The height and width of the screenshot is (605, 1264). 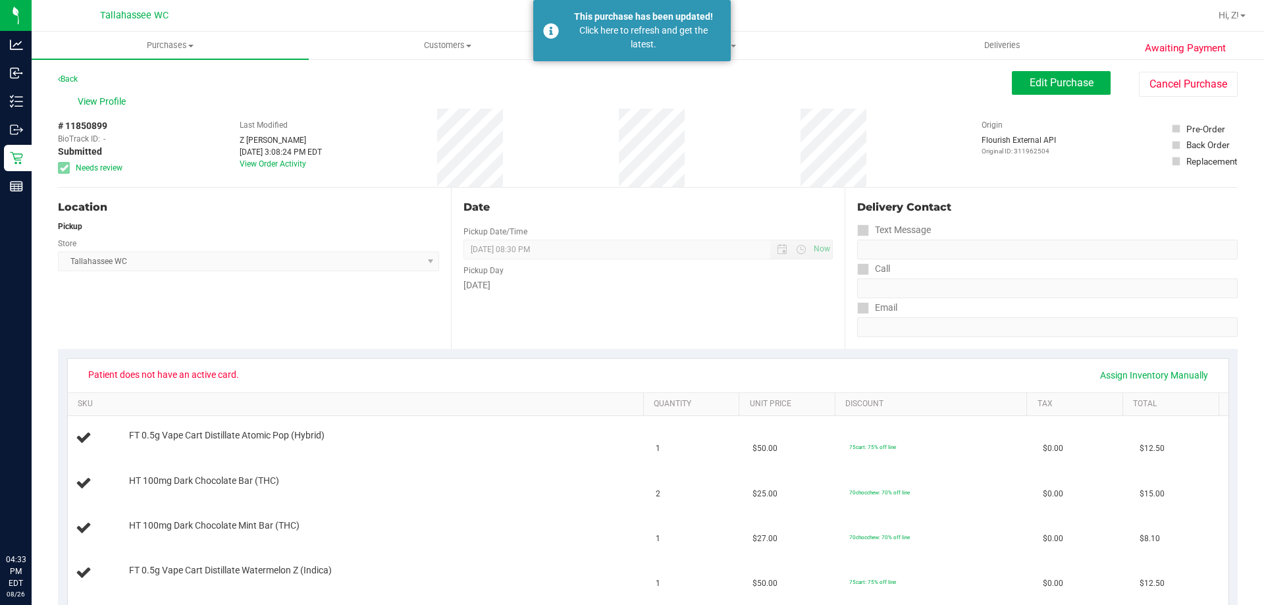 I want to click on div: This purchase has been updated!, so click(x=643, y=16).